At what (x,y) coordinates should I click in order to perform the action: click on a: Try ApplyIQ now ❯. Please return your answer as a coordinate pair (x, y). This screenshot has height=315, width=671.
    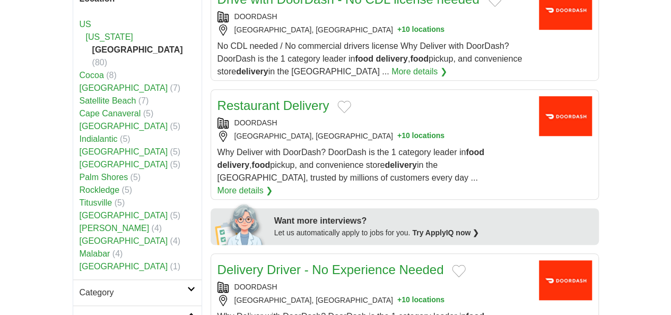
    Looking at the image, I should click on (446, 232).